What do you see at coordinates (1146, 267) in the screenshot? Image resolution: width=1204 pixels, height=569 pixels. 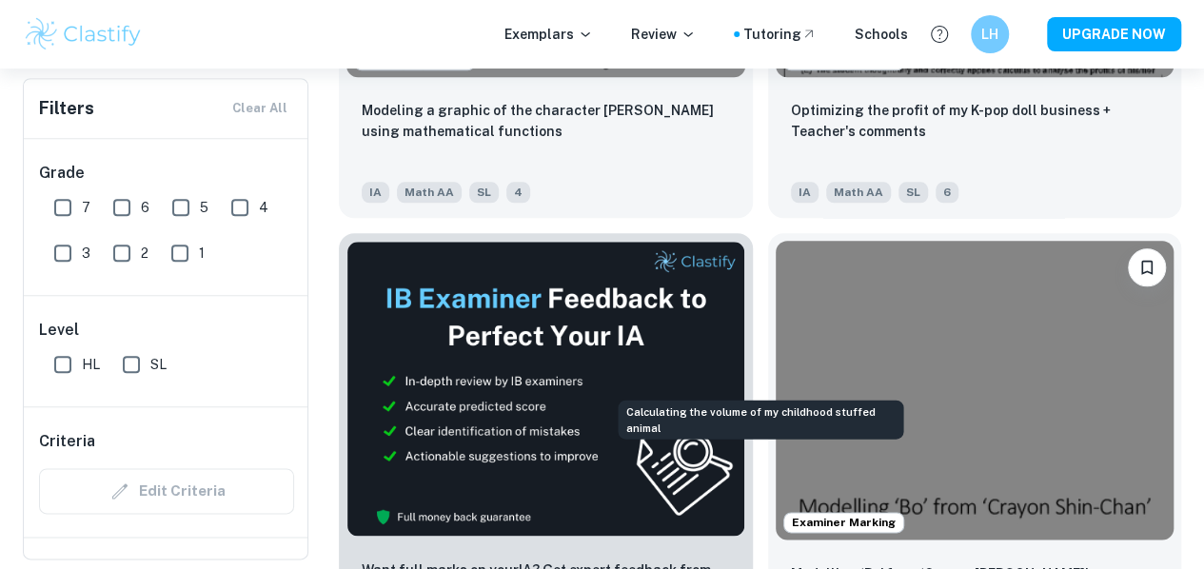 I see `button: Bookmark` at bounding box center [1146, 267].